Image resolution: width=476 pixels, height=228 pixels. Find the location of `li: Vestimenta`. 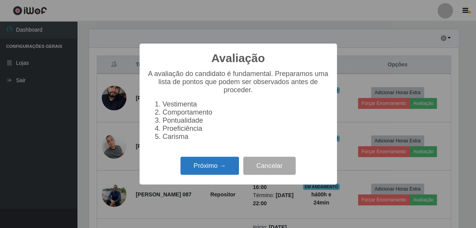

li: Vestimenta is located at coordinates (246, 104).